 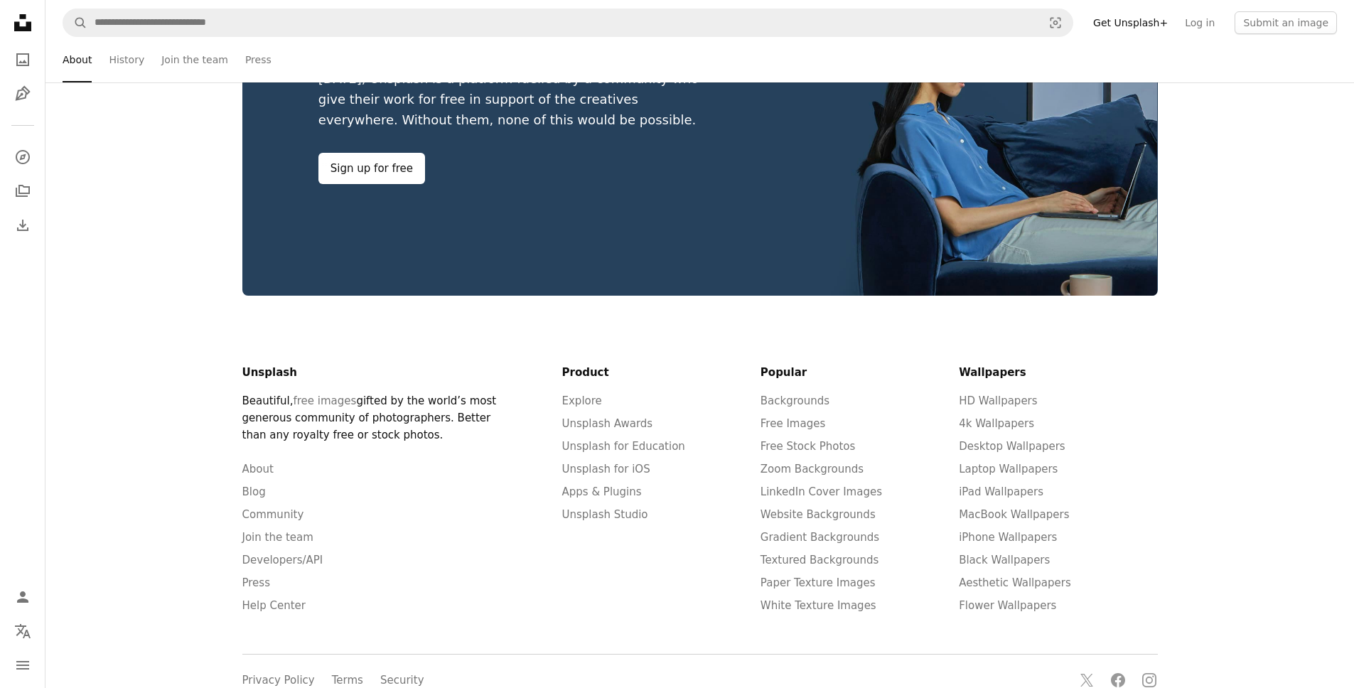 What do you see at coordinates (820, 537) in the screenshot?
I see `a: Gradient Backgrounds` at bounding box center [820, 537].